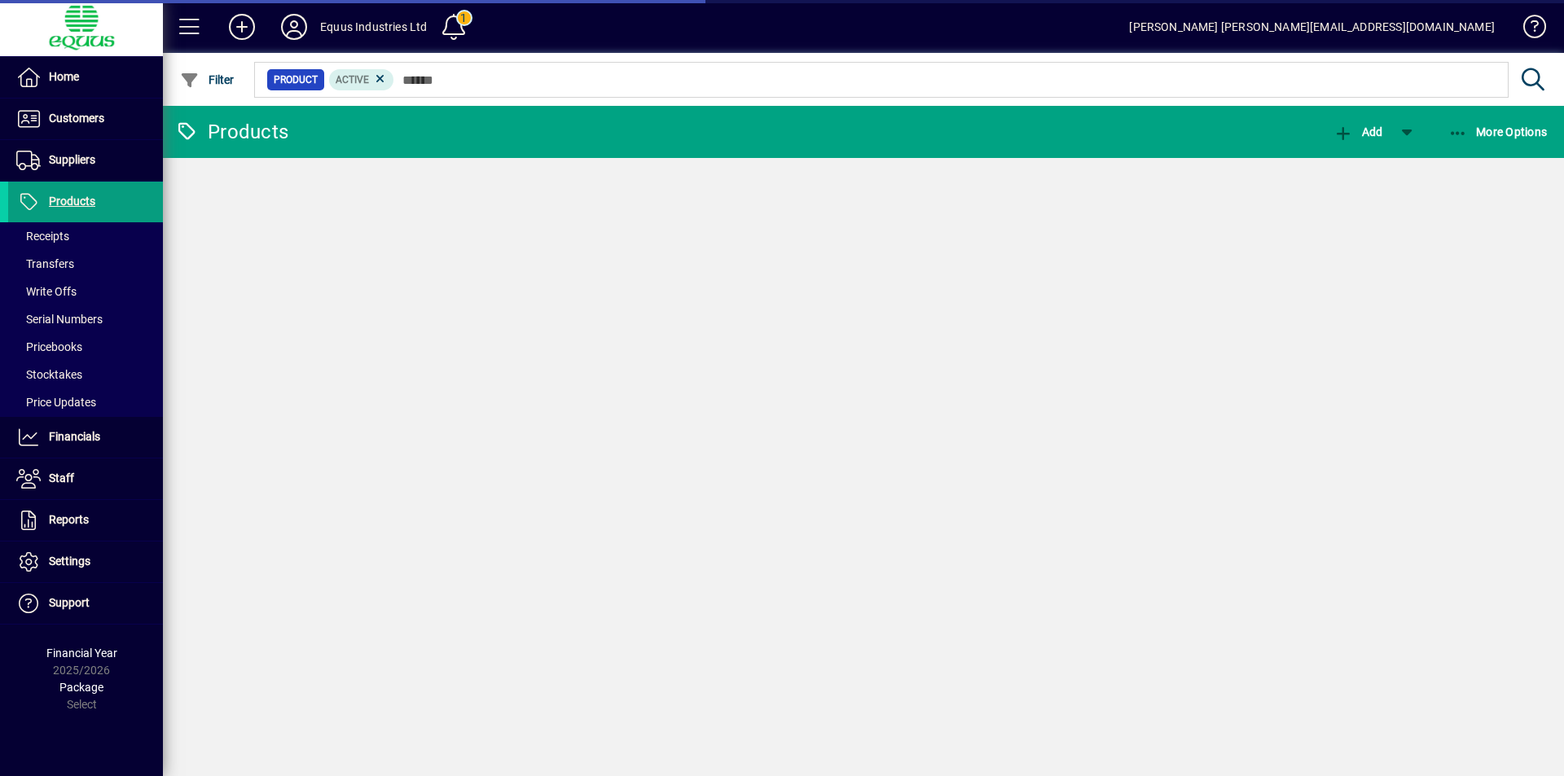  Describe the element at coordinates (86, 292) in the screenshot. I see `a: Write Offs` at that location.